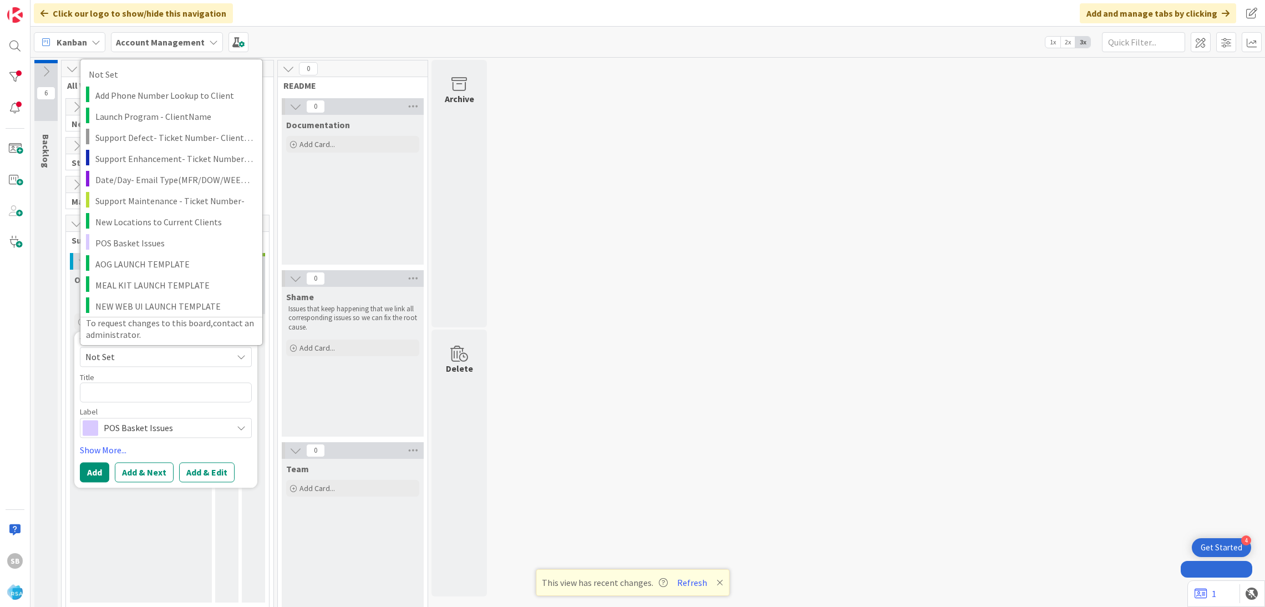  Describe the element at coordinates (95, 340) in the screenshot. I see `span: Template` at that location.